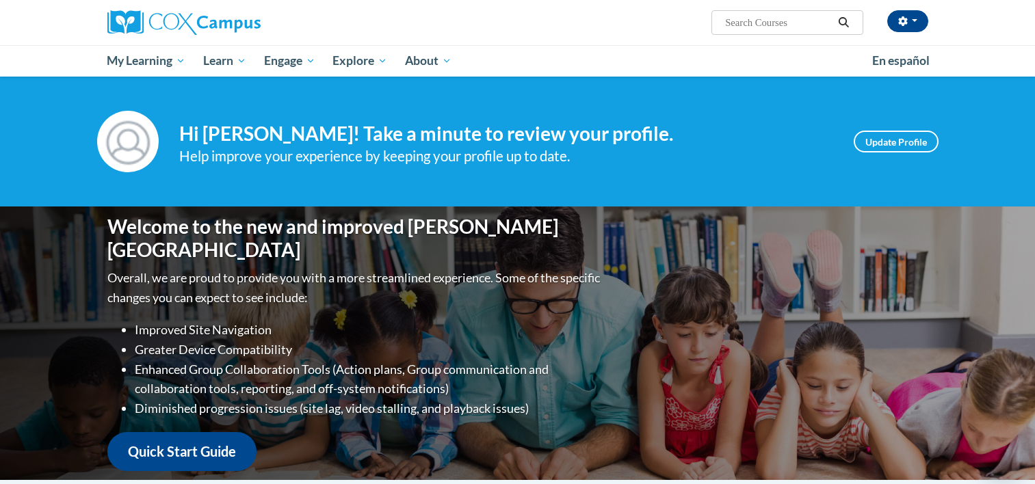 The width and height of the screenshot is (1035, 484). I want to click on img: Profile Image, so click(128, 142).